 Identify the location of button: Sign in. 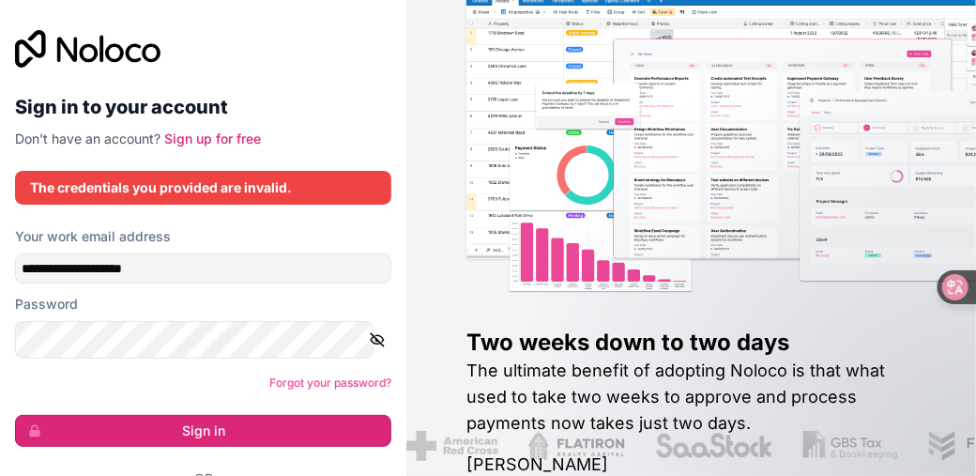
(203, 431).